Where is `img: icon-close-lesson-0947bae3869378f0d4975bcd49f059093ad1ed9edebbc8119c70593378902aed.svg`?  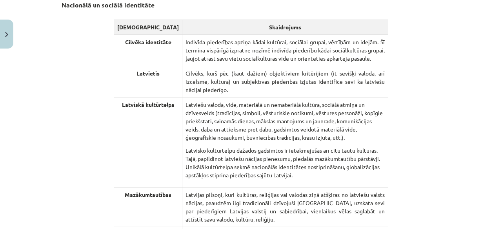 img: icon-close-lesson-0947bae3869378f0d4975bcd49f059093ad1ed9edebbc8119c70593378902aed.svg is located at coordinates (7, 34).